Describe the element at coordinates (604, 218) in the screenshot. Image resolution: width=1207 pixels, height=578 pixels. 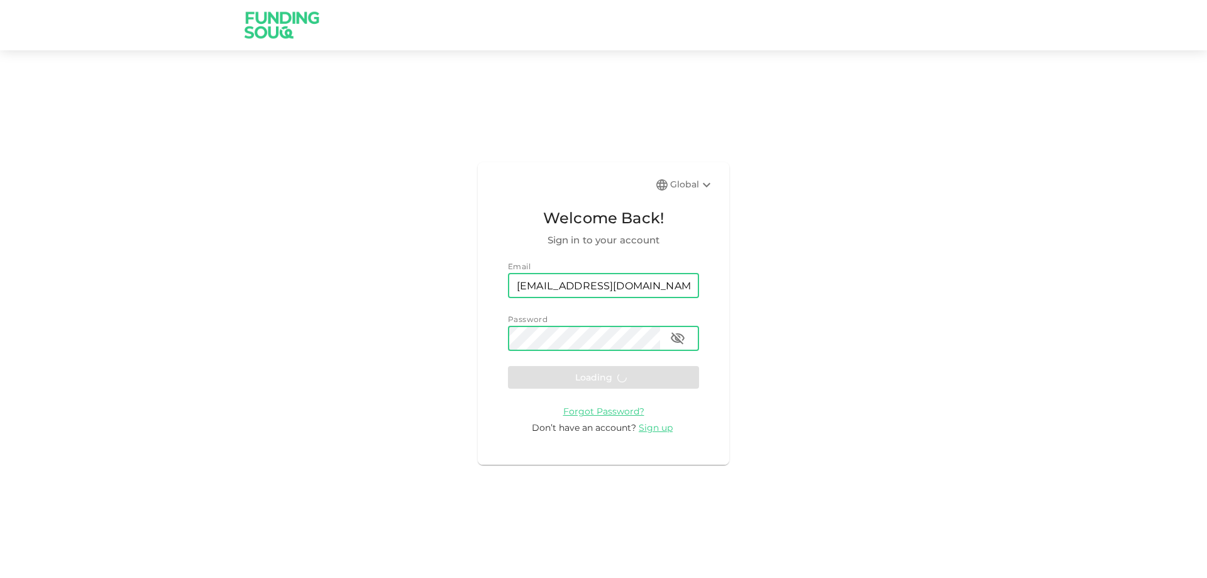
I see `span: Welcome Back!` at that location.